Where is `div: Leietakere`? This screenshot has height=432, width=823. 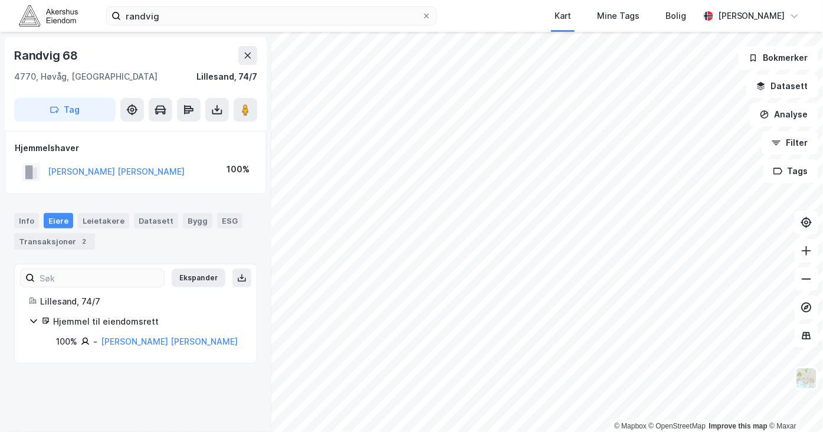 div: Leietakere is located at coordinates (103, 221).